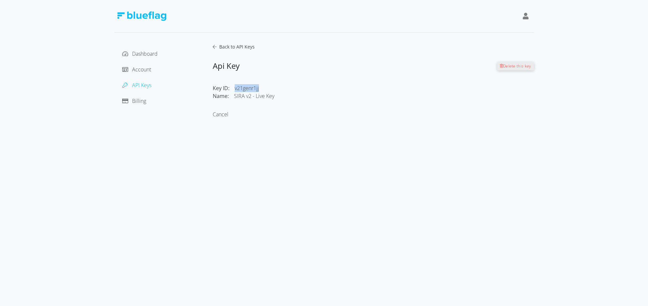 The width and height of the screenshot is (648, 306). What do you see at coordinates (139, 101) in the screenshot?
I see `span: Billing` at bounding box center [139, 101].